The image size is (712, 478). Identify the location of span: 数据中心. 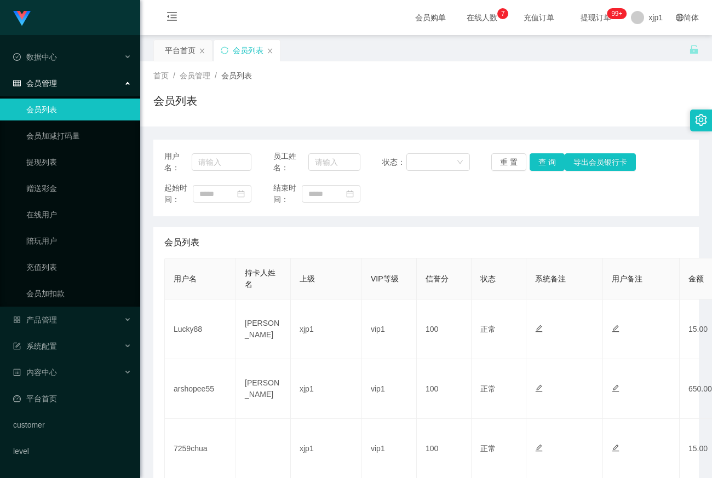
(35, 57).